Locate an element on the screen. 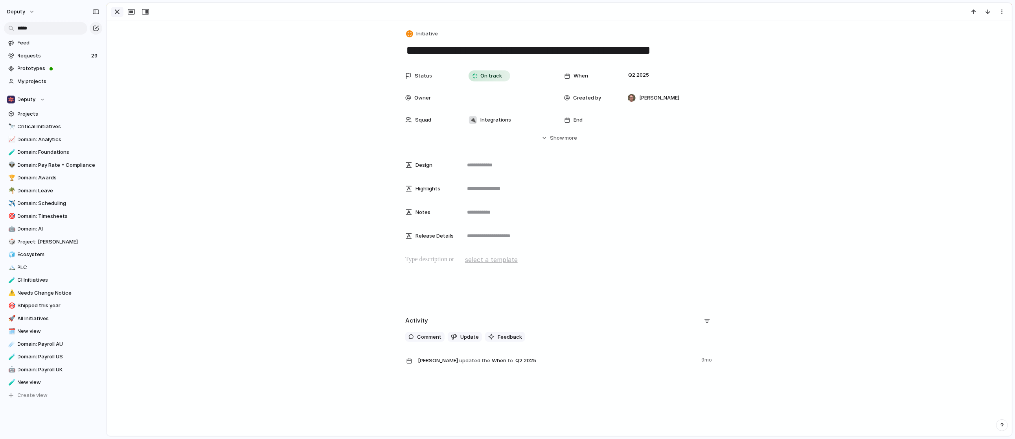 This screenshot has height=439, width=1015. div: 🔭Critical Initiatives is located at coordinates (53, 127).